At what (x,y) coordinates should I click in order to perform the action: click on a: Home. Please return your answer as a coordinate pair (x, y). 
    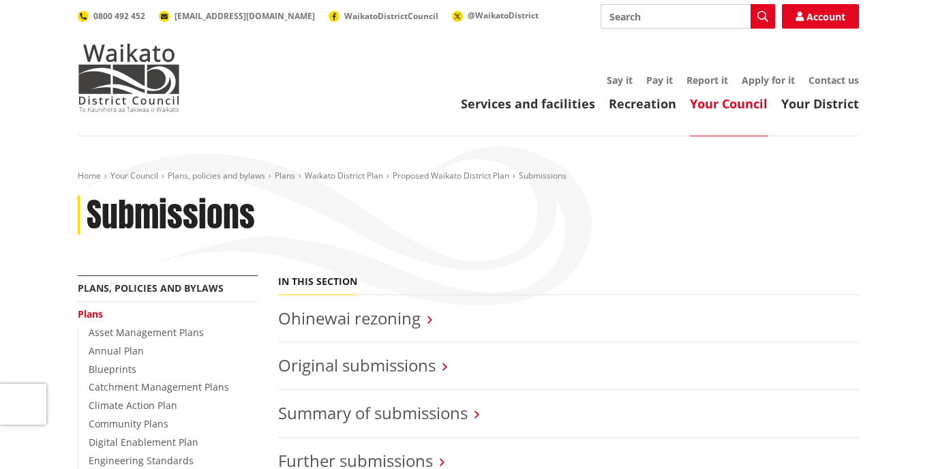
    Looking at the image, I should click on (89, 175).